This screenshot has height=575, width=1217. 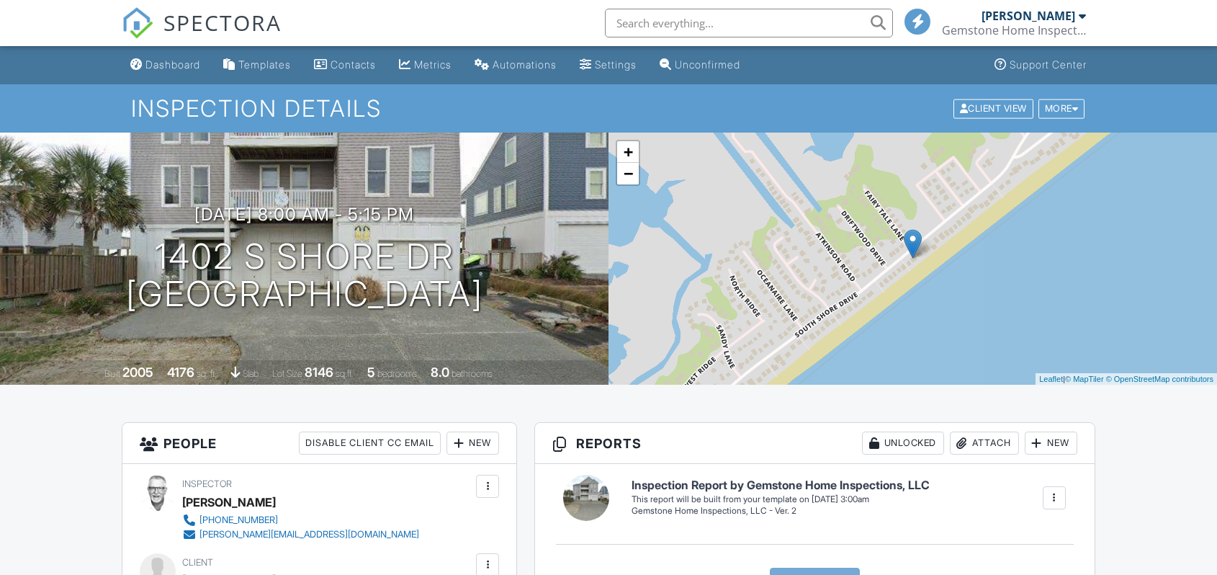 What do you see at coordinates (207, 483) in the screenshot?
I see `span: Inspector` at bounding box center [207, 483].